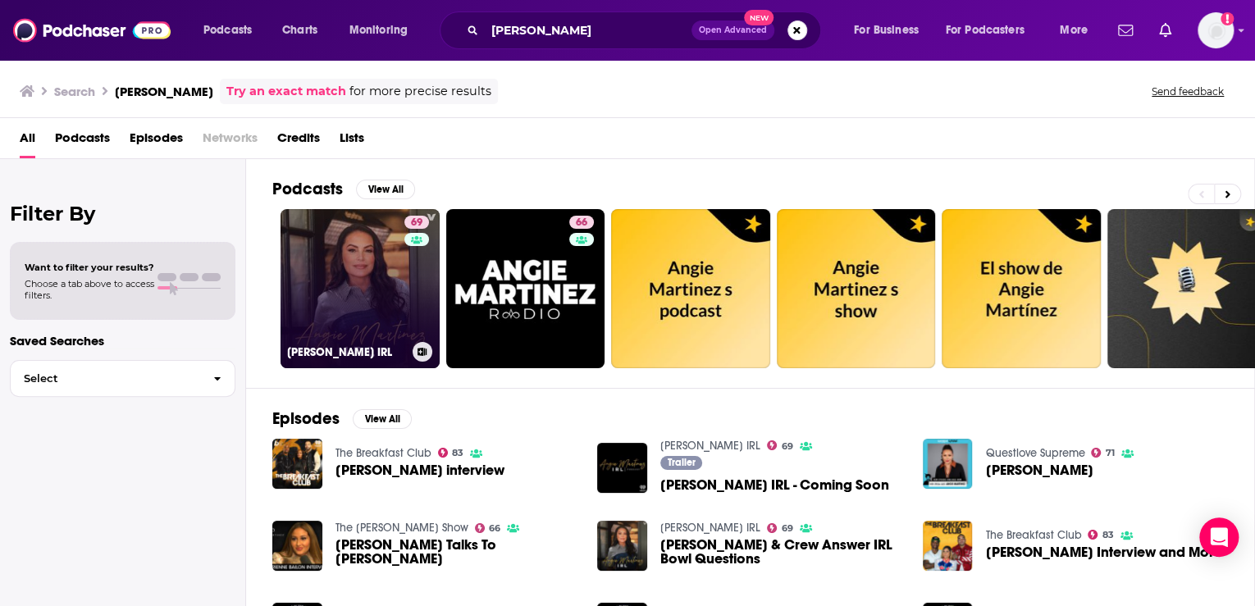  I want to click on a: Credits, so click(299, 141).